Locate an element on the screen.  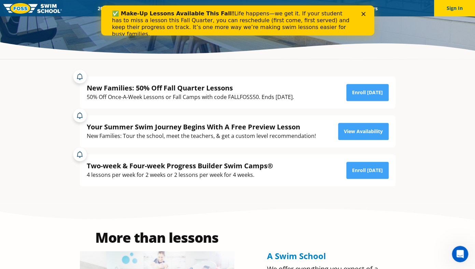
img: FOSS Swim School Logo is located at coordinates (32, 8).